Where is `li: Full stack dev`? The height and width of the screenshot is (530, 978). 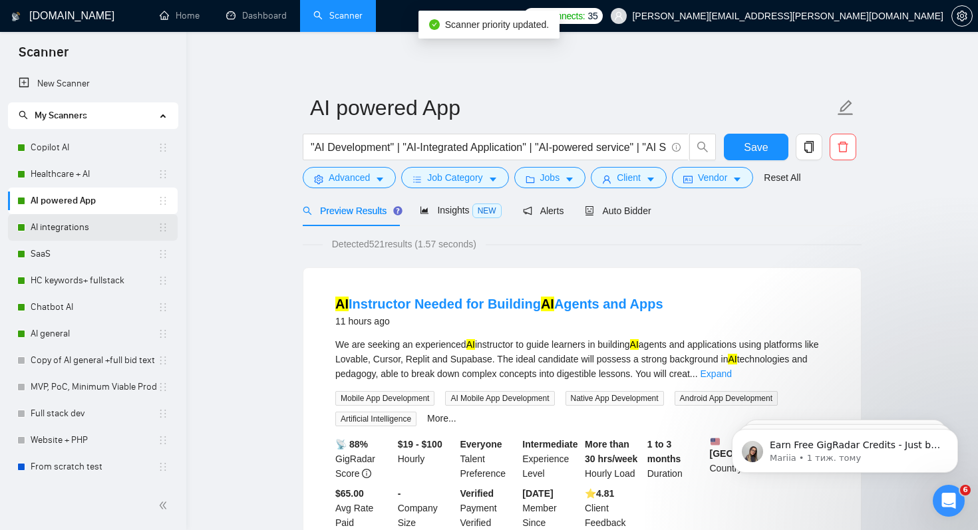
li: Full stack dev is located at coordinates (92, 414).